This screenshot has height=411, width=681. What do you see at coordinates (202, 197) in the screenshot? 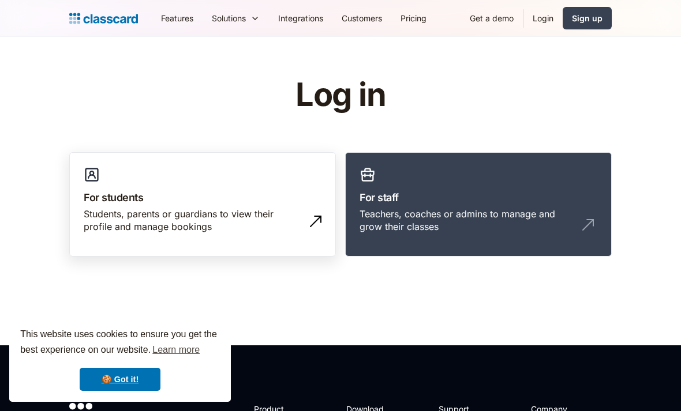
I see `h3: For students` at bounding box center [202, 197].